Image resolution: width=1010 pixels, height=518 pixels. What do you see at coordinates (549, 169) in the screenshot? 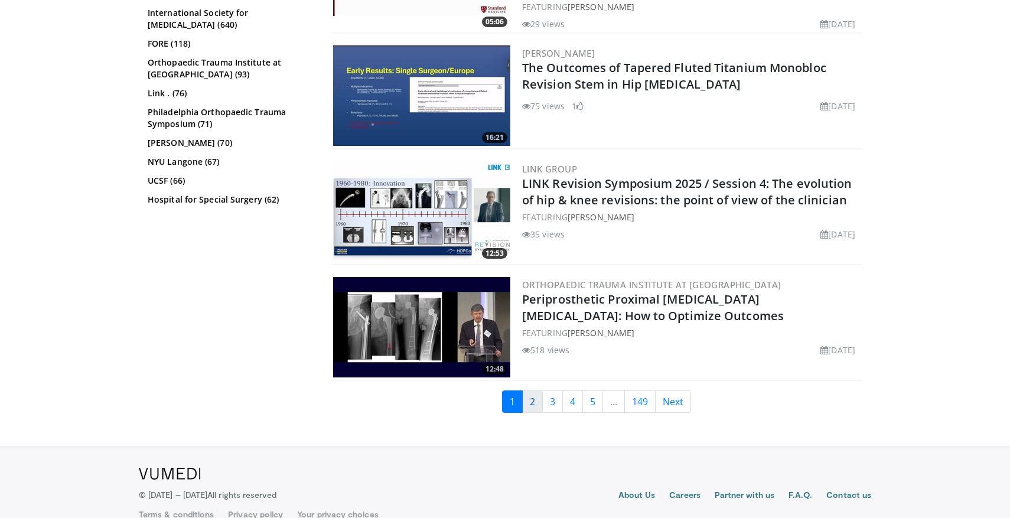
I see `a: LINK Group` at bounding box center [549, 169].